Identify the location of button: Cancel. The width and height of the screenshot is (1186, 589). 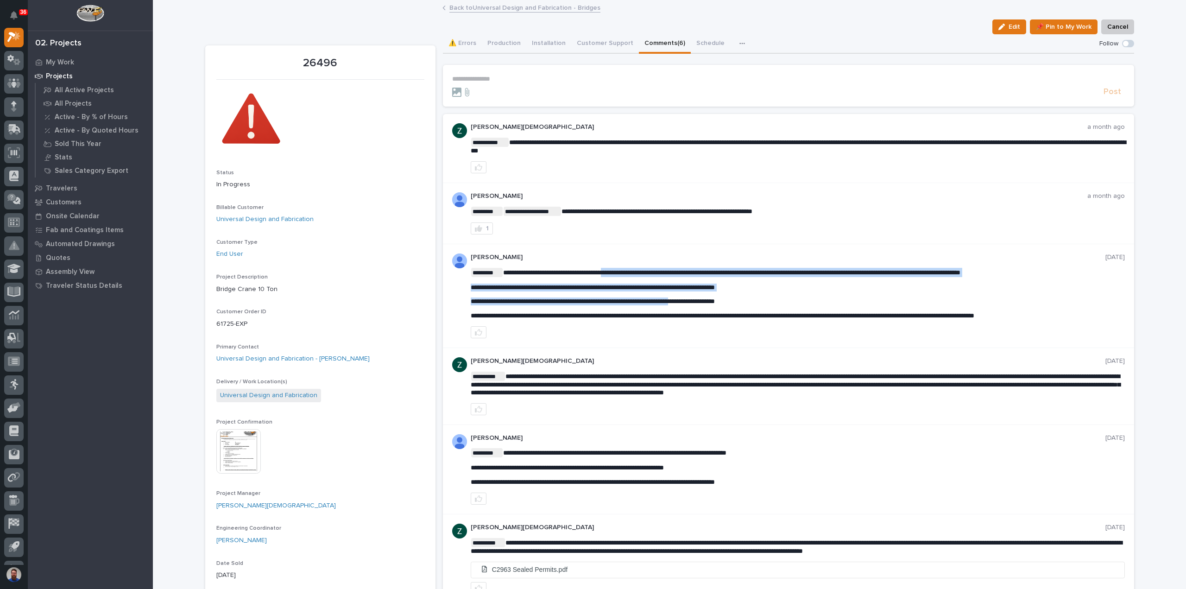
(1117, 27).